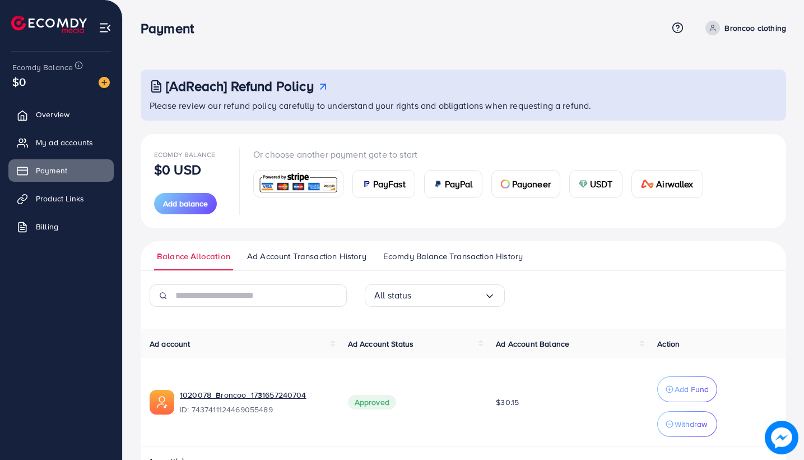 This screenshot has width=804, height=460. Describe the element at coordinates (691, 424) in the screenshot. I see `p: Withdraw` at that location.